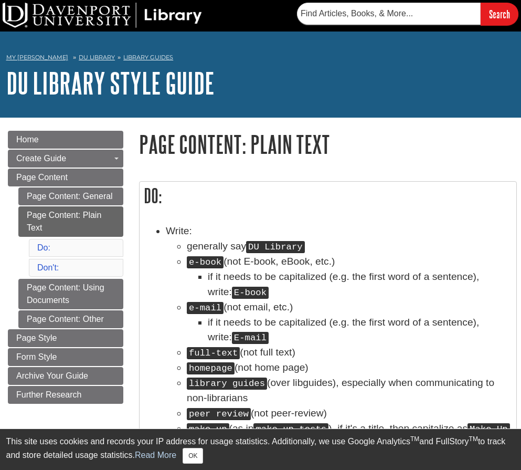 The image size is (521, 470). I want to click on nav: breadcrumb, so click(261, 59).